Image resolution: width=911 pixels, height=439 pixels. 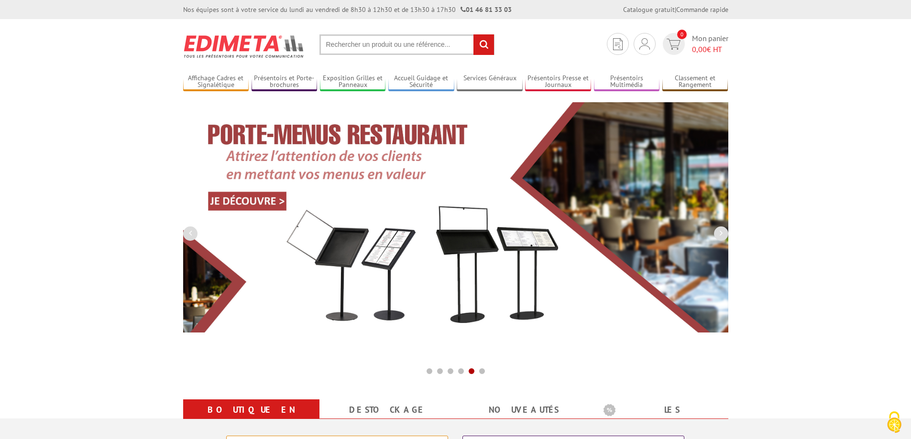 I want to click on a: Présentoirs Multimédia, so click(x=627, y=82).